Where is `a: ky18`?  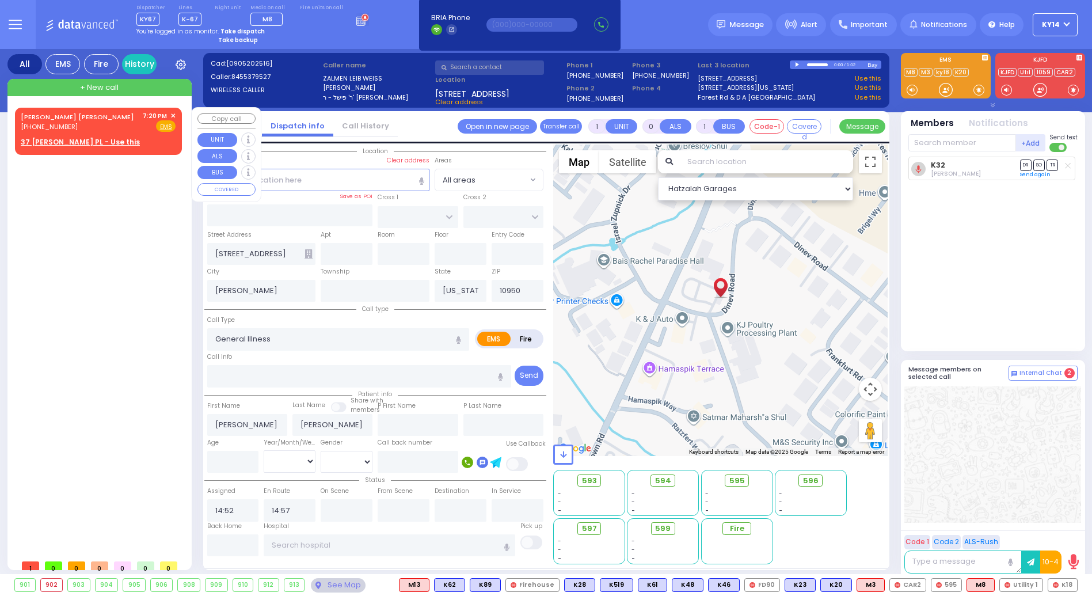 a: ky18 is located at coordinates (943, 72).